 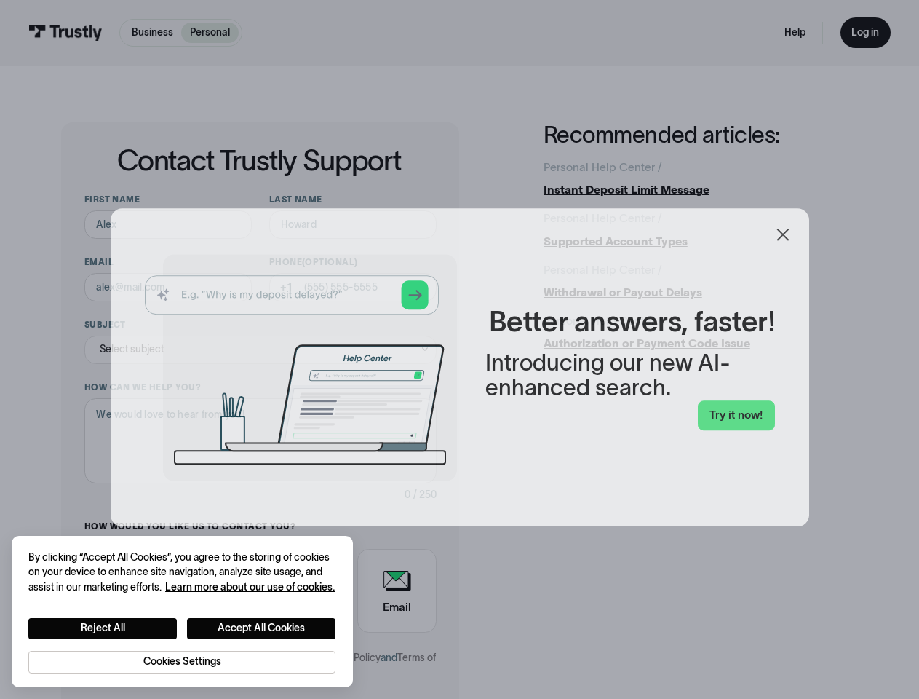 What do you see at coordinates (182, 573) in the screenshot?
I see `div: By clicking “Accept All Cookies”, you agree to the storing of cookies on your device to enhance s...` at bounding box center [182, 573].